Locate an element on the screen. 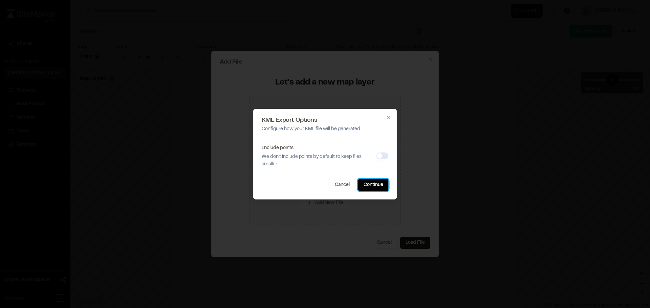 The image size is (650, 308). button: Cancel is located at coordinates (342, 185).